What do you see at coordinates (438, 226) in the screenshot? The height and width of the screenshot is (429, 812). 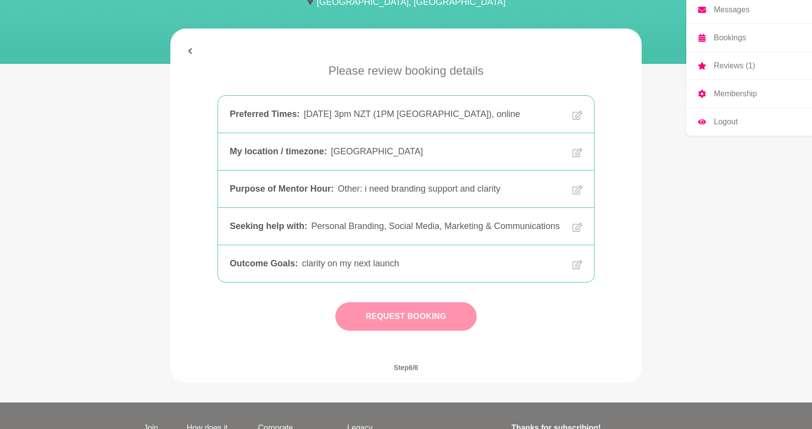 I see `div: Personal Branding, Social Media, Marketing & Communications` at bounding box center [438, 226].